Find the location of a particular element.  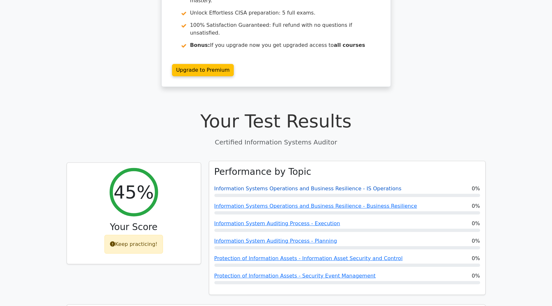

a: Upgrade to Premium is located at coordinates (203, 70).